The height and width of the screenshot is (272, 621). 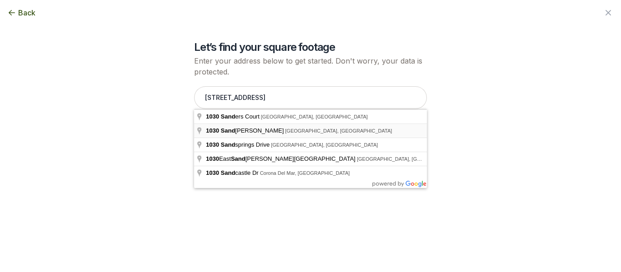 What do you see at coordinates (238, 144) in the screenshot?
I see `span: springs Drive` at bounding box center [238, 144].